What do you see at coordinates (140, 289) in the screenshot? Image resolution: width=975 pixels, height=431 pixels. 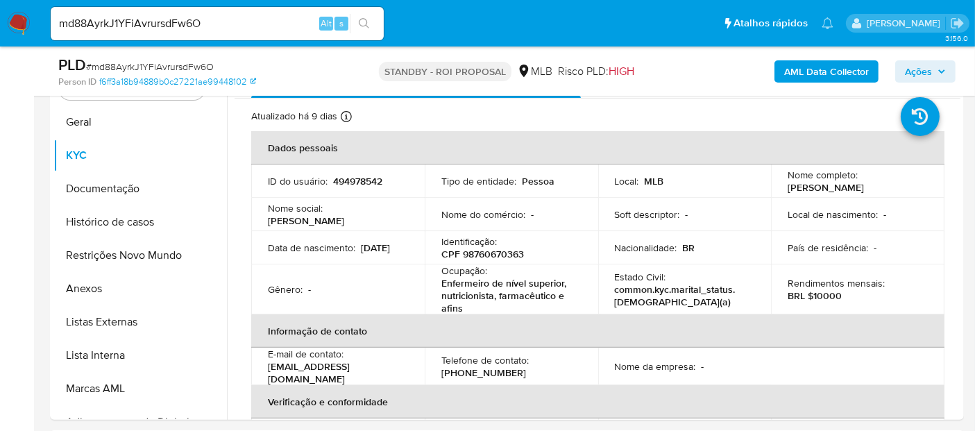 I see `button: Anexos` at bounding box center [140, 289].